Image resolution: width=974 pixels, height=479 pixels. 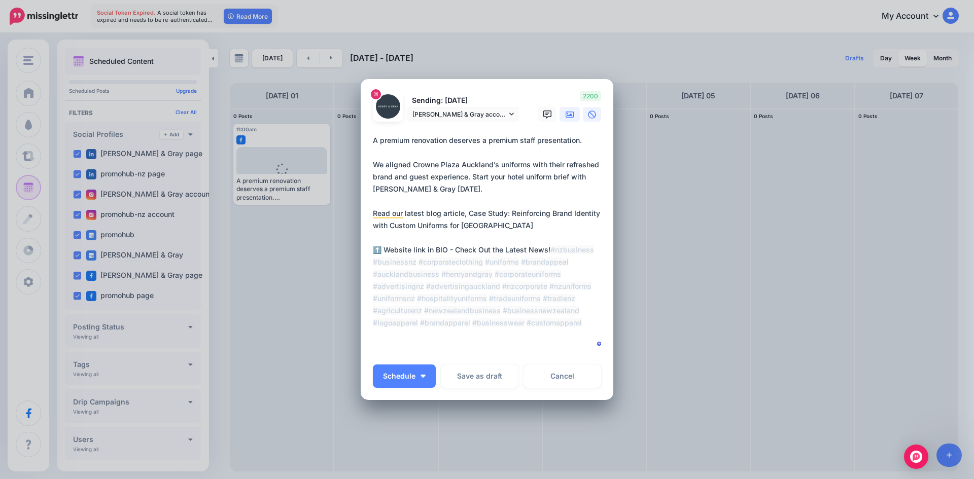 I want to click on a: Cancel, so click(x=562, y=376).